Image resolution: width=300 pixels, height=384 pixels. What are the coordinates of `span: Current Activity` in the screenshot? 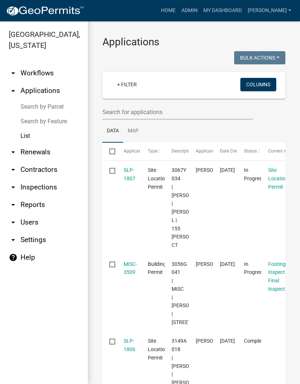 It's located at (283, 151).